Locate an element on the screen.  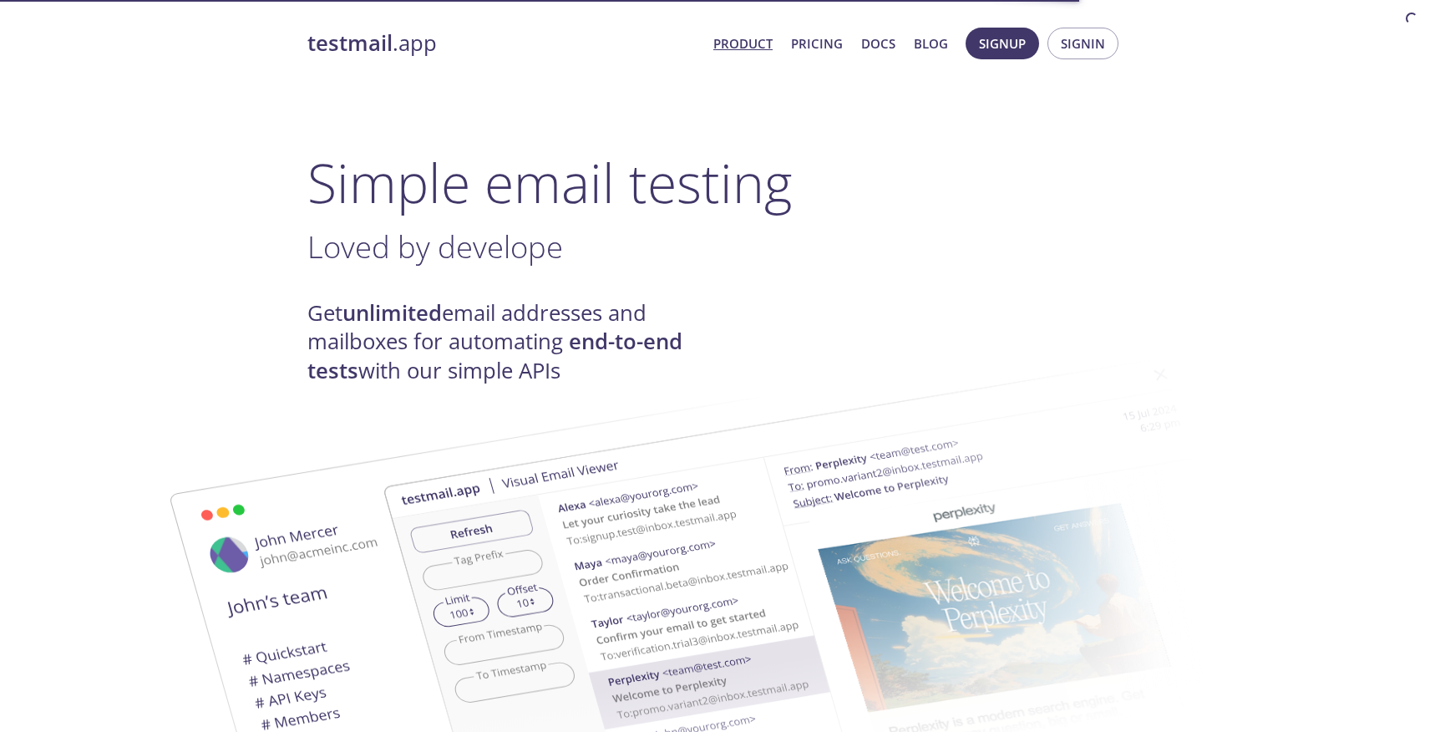
span: Signup is located at coordinates (1002, 43).